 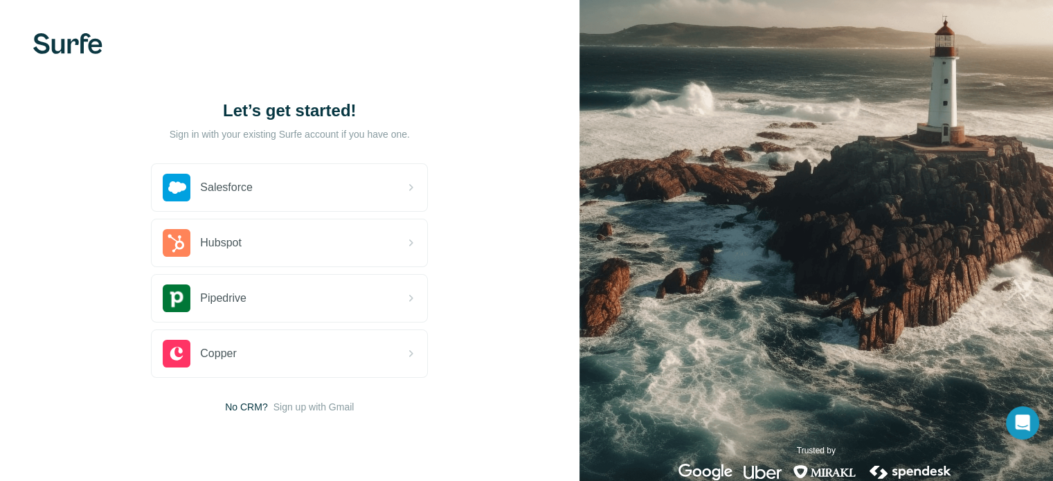 I want to click on span: Salesforce, so click(x=226, y=188).